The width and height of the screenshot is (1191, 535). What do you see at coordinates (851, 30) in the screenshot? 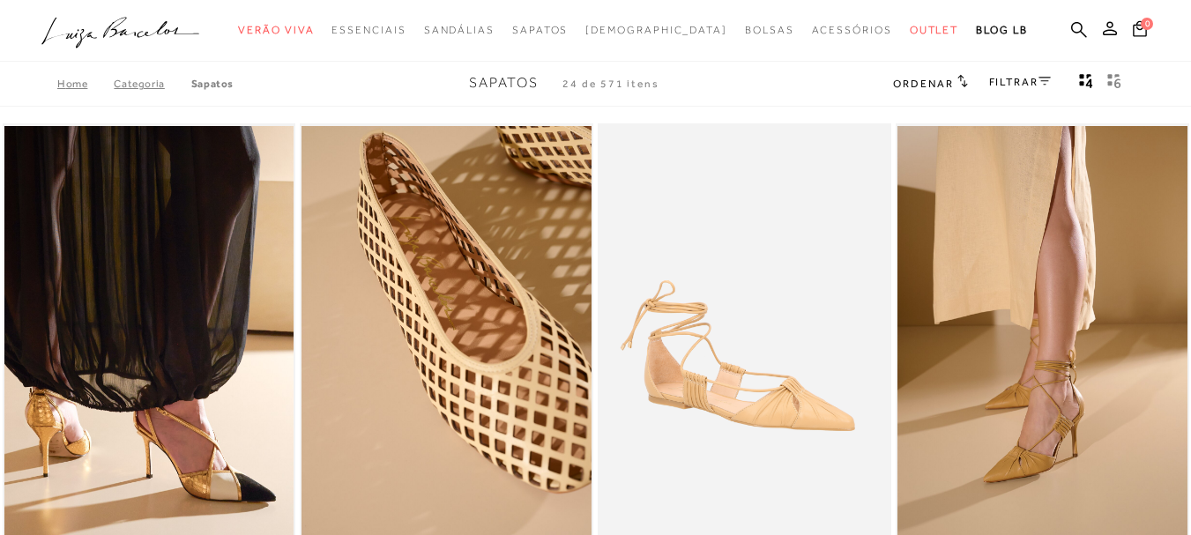
I see `span: Acessórios` at bounding box center [851, 30].